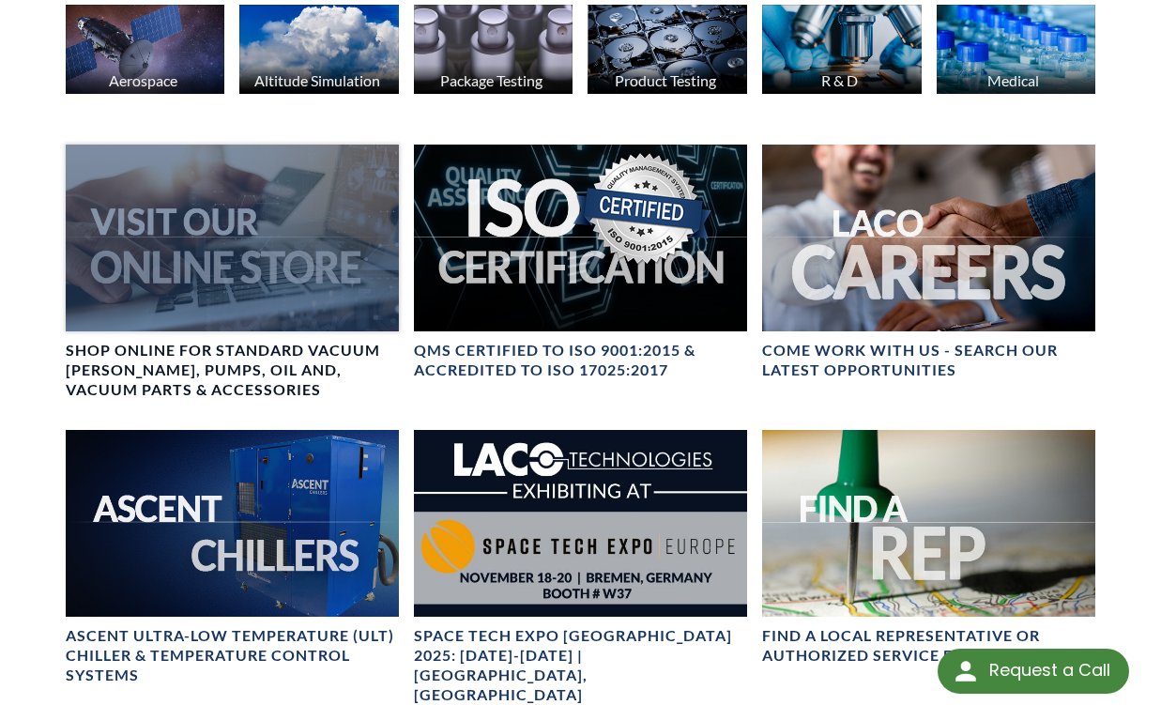 The width and height of the screenshot is (1161, 705). What do you see at coordinates (494, 49) in the screenshot?
I see `img: Perfume Bottles image` at bounding box center [494, 49].